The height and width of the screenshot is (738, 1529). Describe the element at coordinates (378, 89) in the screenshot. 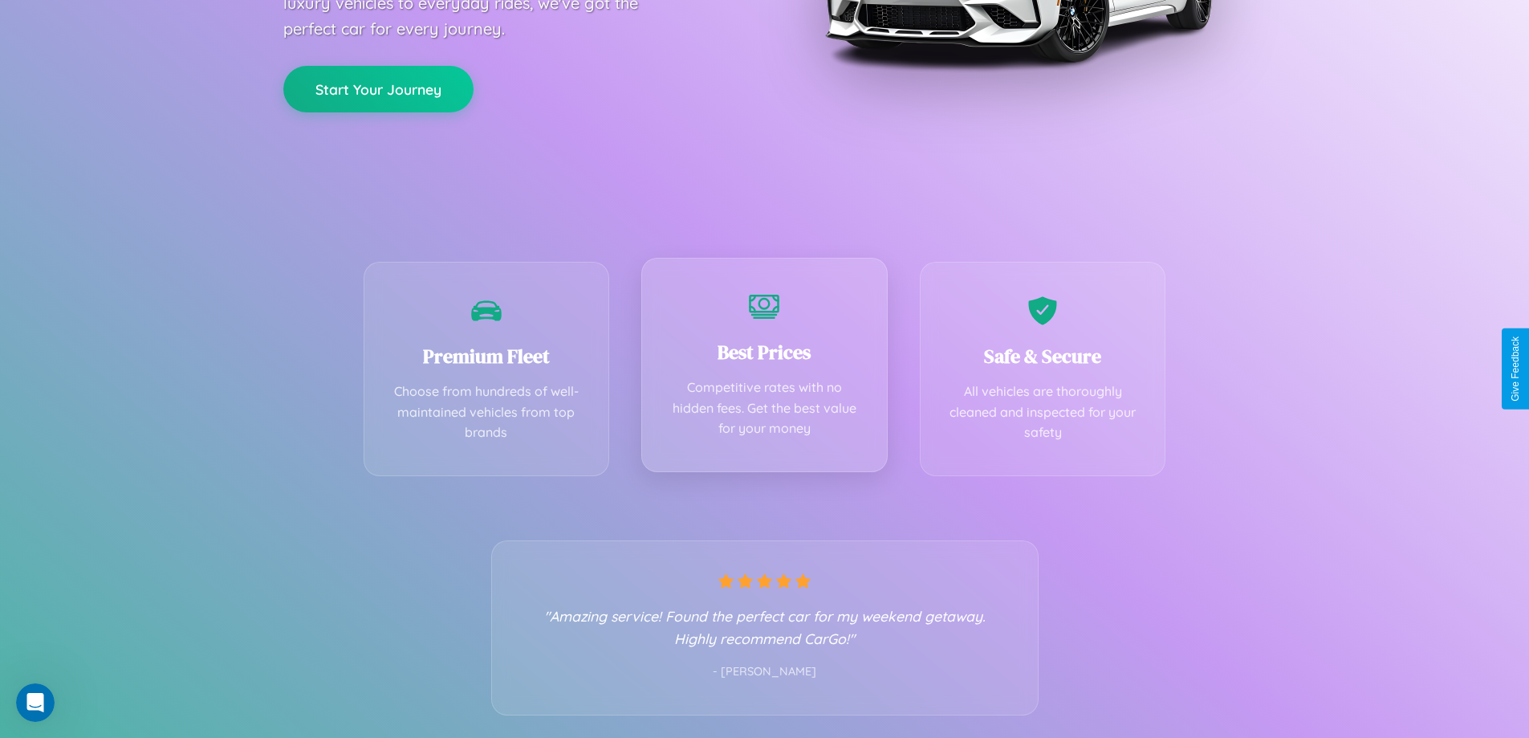

I see `button: Start Your Journey` at that location.